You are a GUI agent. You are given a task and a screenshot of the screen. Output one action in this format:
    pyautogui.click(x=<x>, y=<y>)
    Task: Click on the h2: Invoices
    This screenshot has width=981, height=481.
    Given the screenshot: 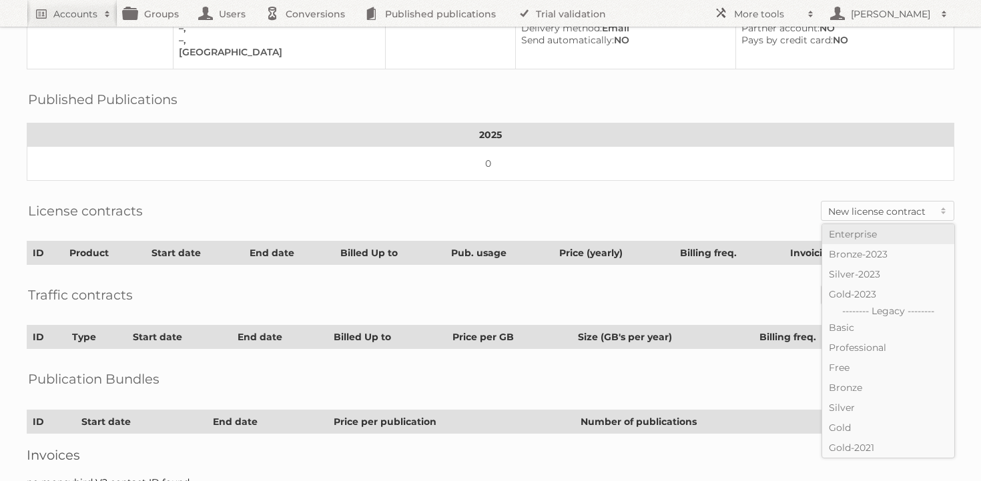 What is the action you would take?
    pyautogui.click(x=490, y=455)
    